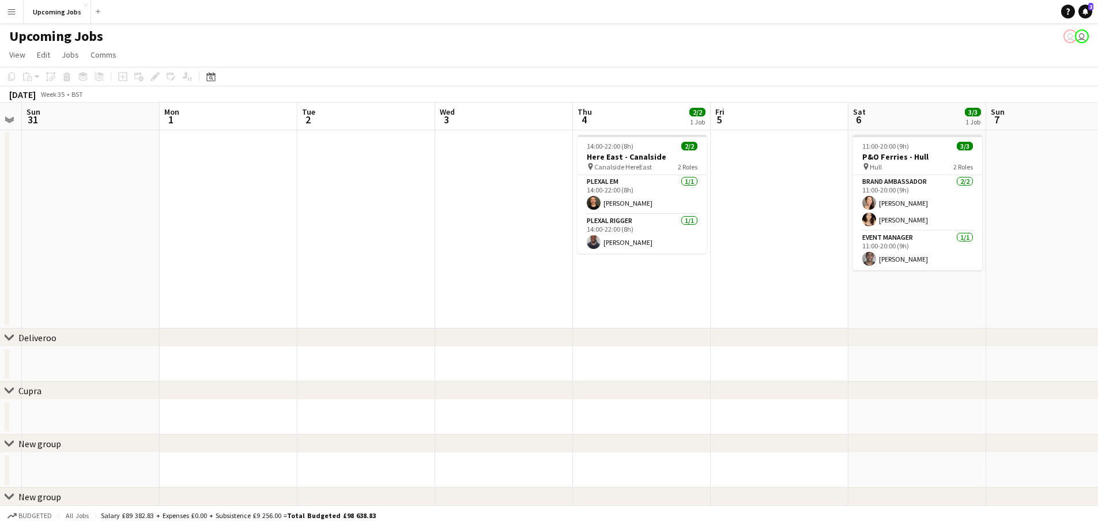 The width and height of the screenshot is (1098, 525). What do you see at coordinates (70, 55) in the screenshot?
I see `a: Jobs` at bounding box center [70, 55].